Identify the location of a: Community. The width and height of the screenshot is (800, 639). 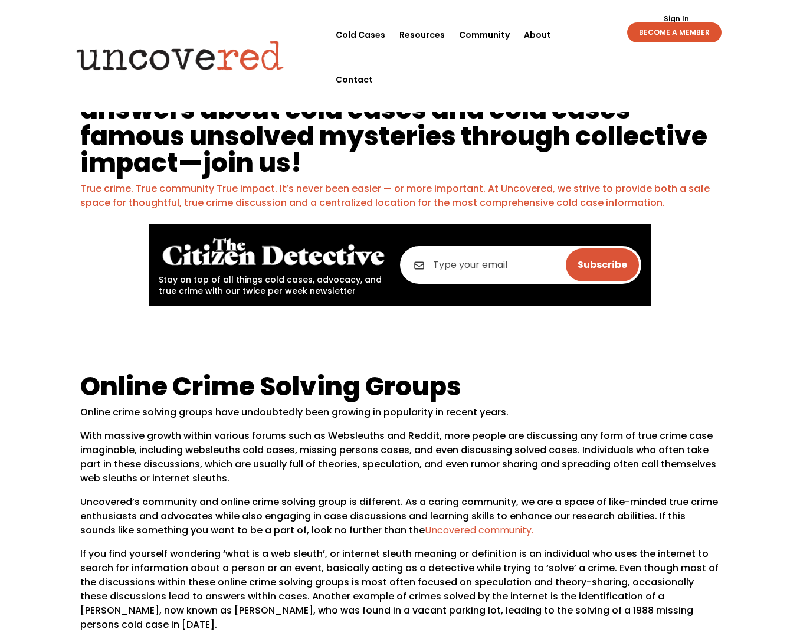
(484, 35).